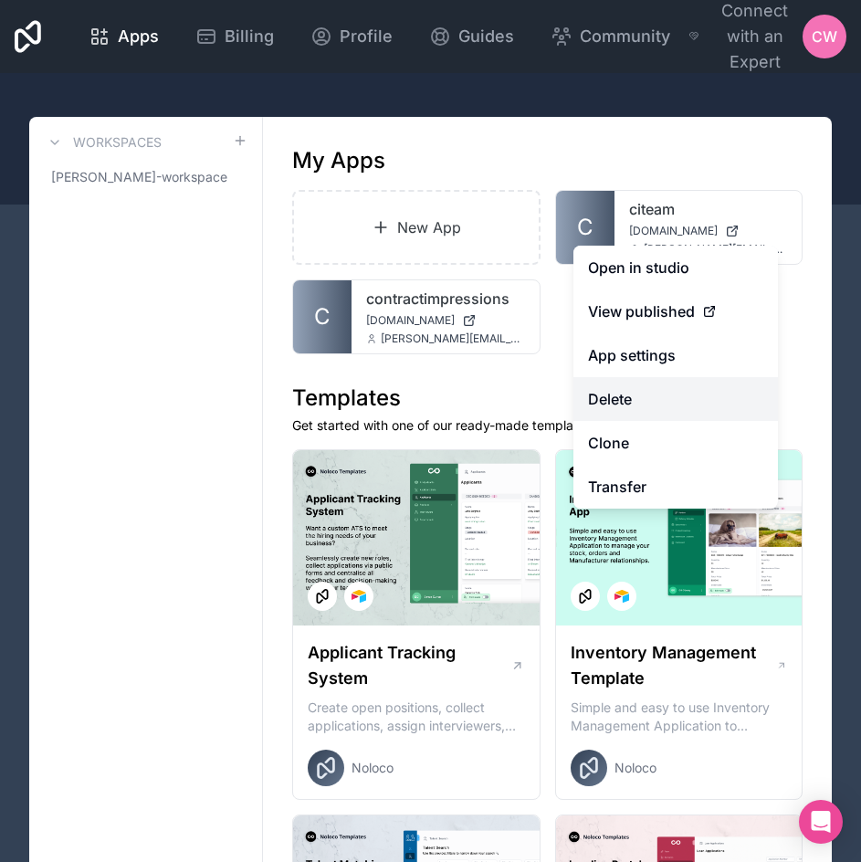 The image size is (861, 862). What do you see at coordinates (471, 37) in the screenshot?
I see `a: Guides` at bounding box center [471, 37].